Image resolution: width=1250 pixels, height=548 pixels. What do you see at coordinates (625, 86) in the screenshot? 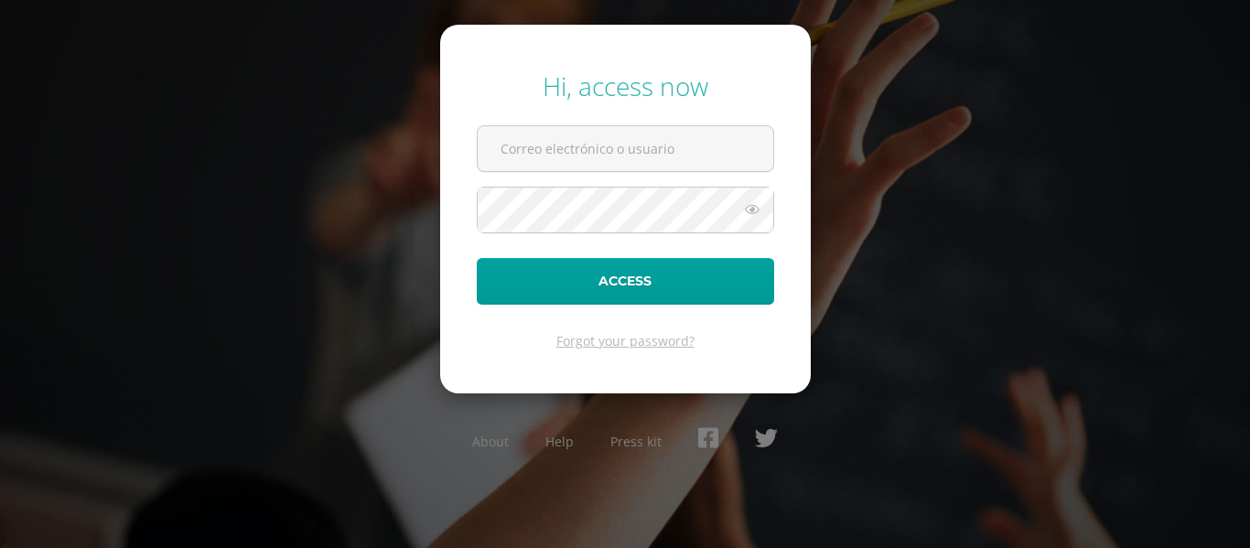
I see `div: Hi, access now` at bounding box center [625, 86].